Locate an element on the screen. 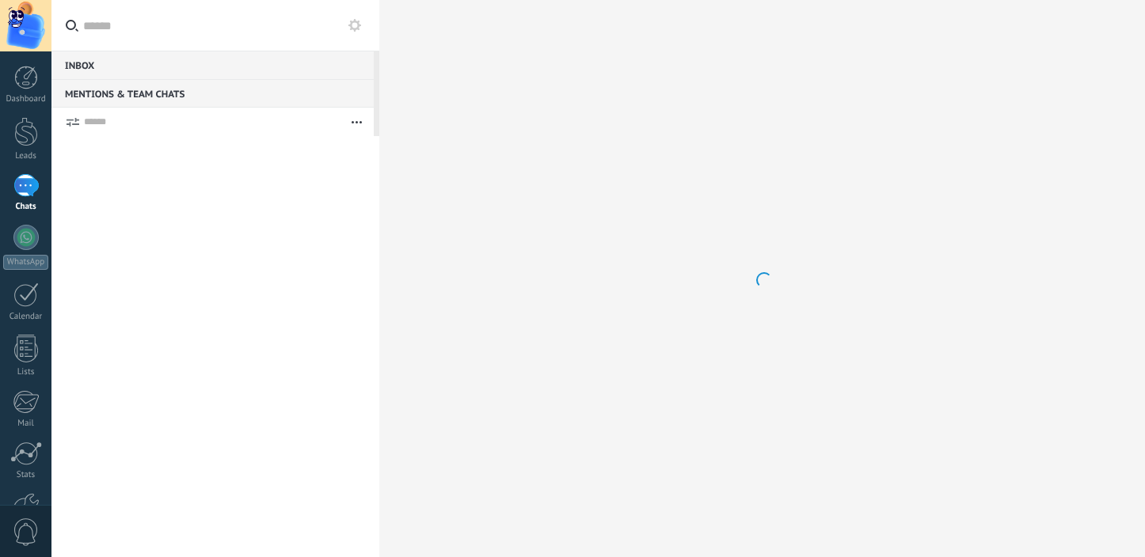 This screenshot has width=1145, height=557. div: Stats is located at coordinates (26, 475).